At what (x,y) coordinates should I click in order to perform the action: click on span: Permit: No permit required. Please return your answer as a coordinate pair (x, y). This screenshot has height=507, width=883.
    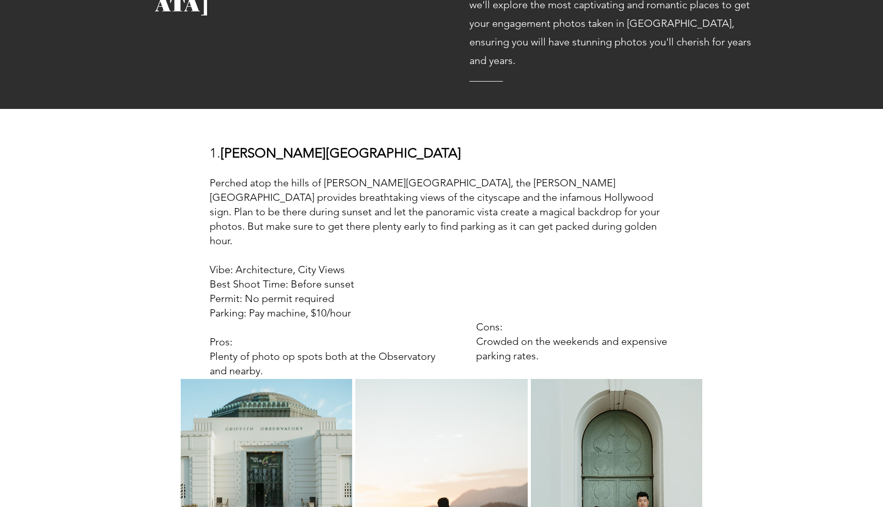
    Looking at the image, I should click on (272, 299).